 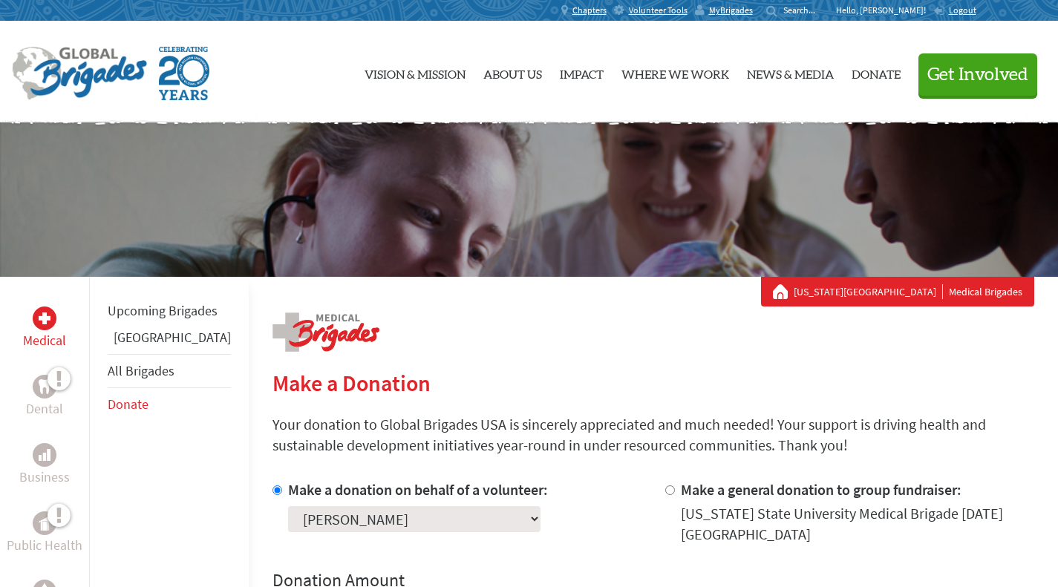 I want to click on a: Public HealthPublic Health, so click(x=45, y=534).